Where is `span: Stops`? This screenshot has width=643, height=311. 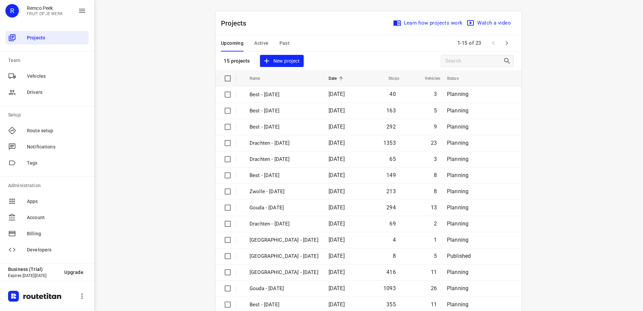 span: Stops is located at coordinates (390, 78).